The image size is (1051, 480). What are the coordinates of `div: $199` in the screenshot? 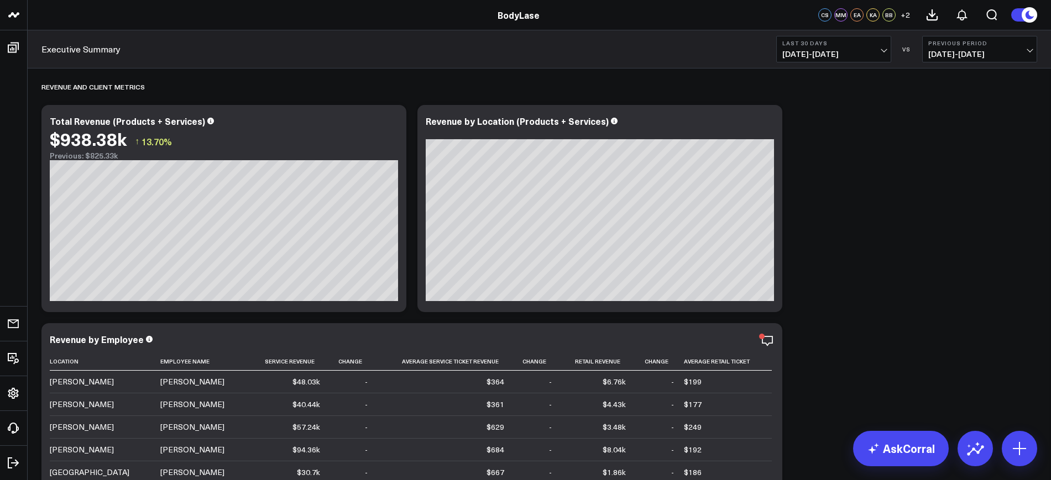 It's located at (693, 382).